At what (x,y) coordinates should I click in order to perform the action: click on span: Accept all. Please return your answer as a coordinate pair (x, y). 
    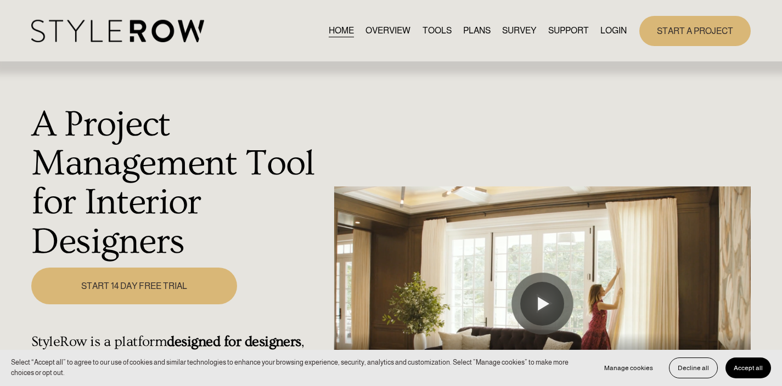
    Looking at the image, I should click on (748, 368).